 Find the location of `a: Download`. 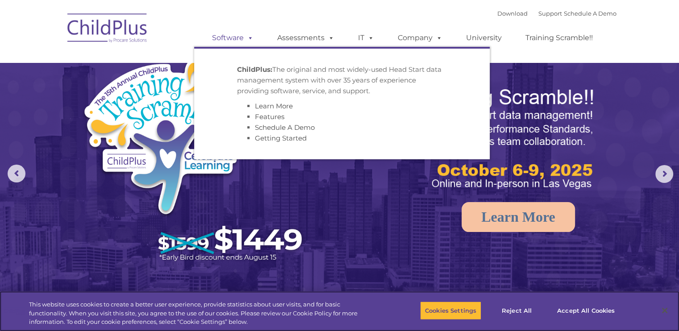

a: Download is located at coordinates (512, 13).